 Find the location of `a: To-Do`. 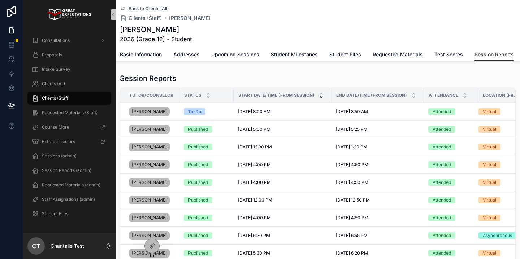

a: To-Do is located at coordinates (207, 112).